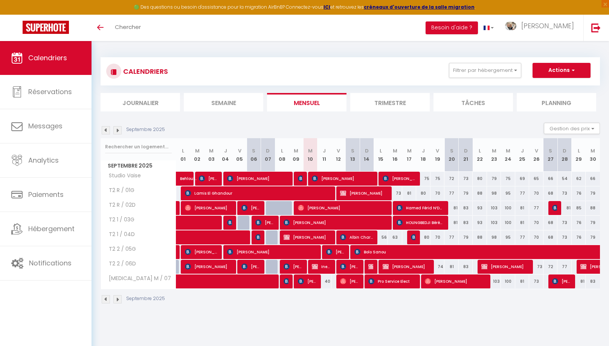 This screenshot has width=609, height=346. What do you see at coordinates (579, 151) in the screenshot?
I see `abbr: L` at bounding box center [579, 151].